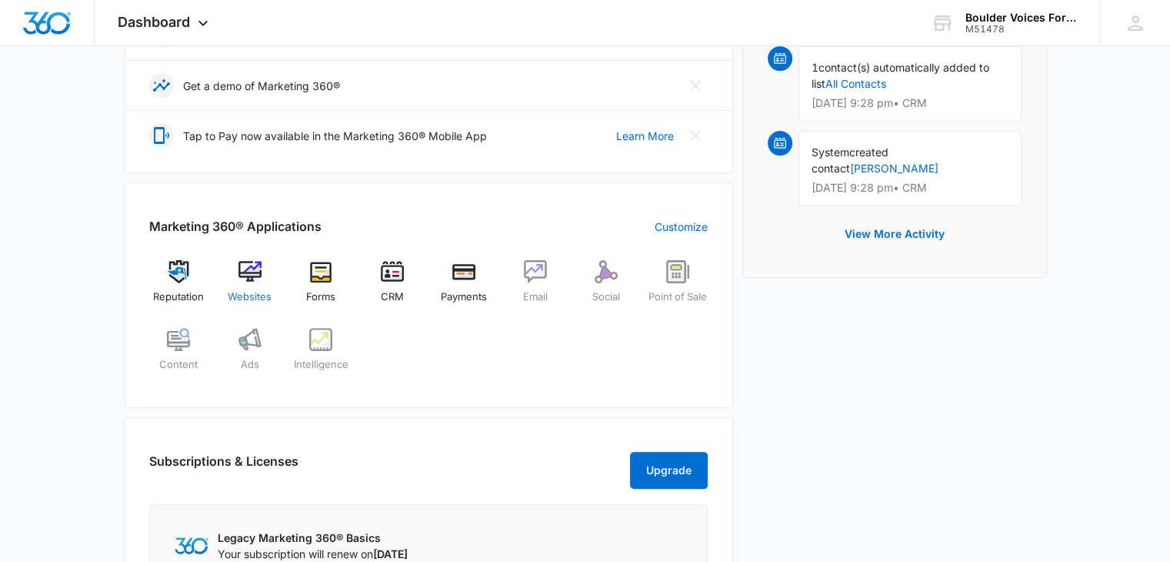 The image size is (1170, 562). I want to click on a: Payments, so click(464, 288).